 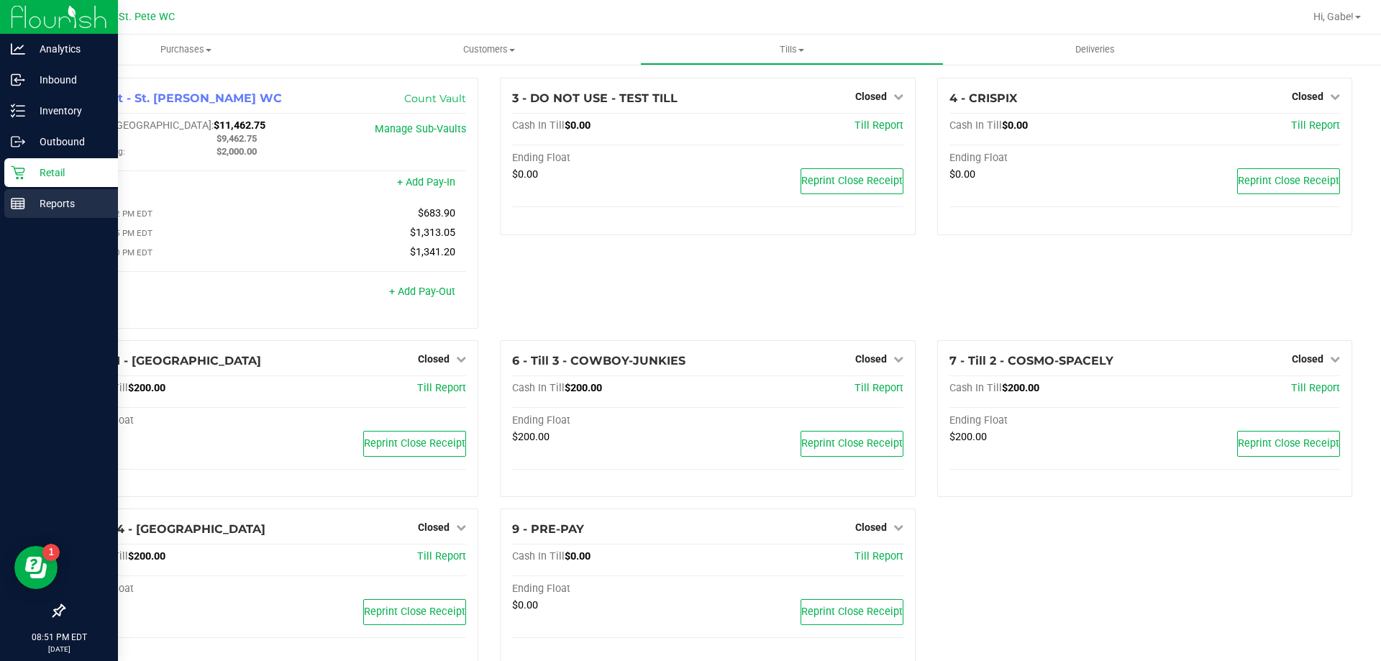 I want to click on a: + Add Pay-Out, so click(x=422, y=291).